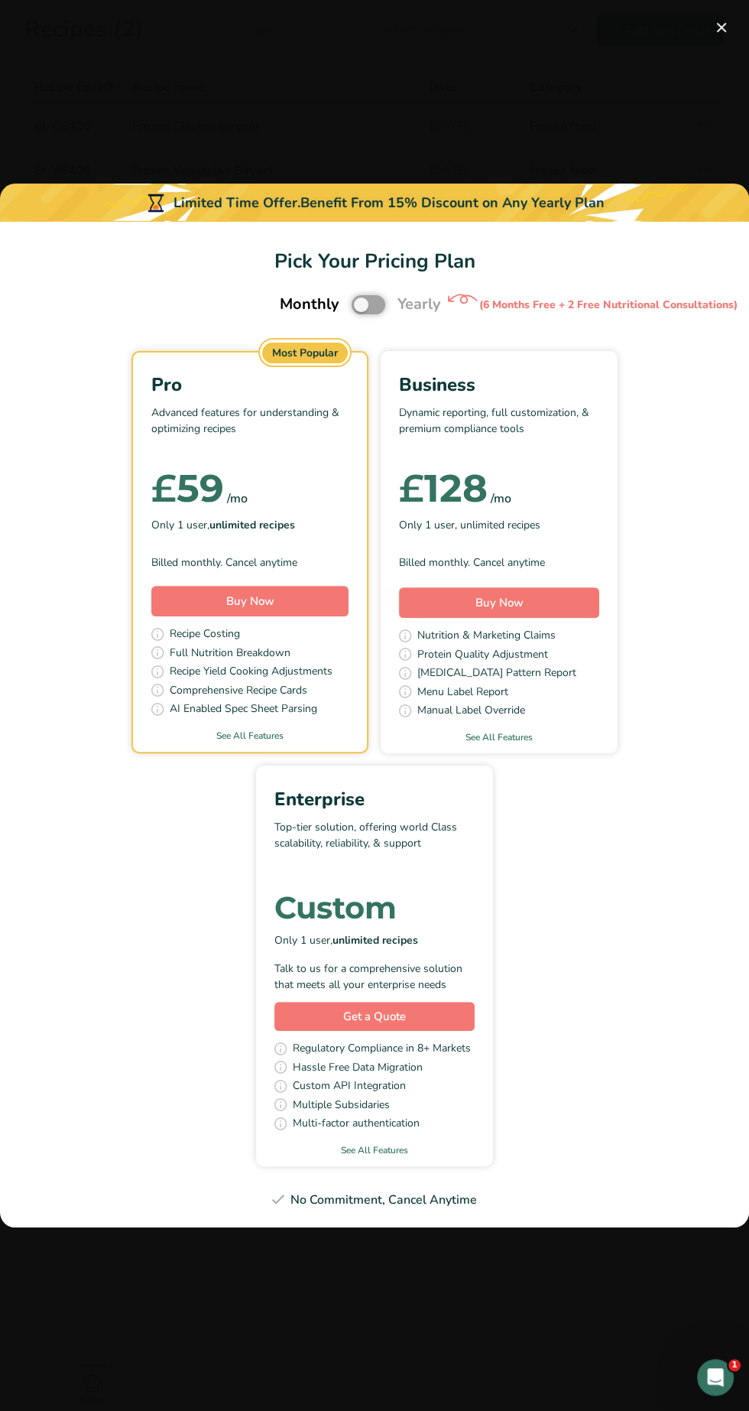  What do you see at coordinates (375, 261) in the screenshot?
I see `h1: Pick Your Pricing Plan` at bounding box center [375, 261].